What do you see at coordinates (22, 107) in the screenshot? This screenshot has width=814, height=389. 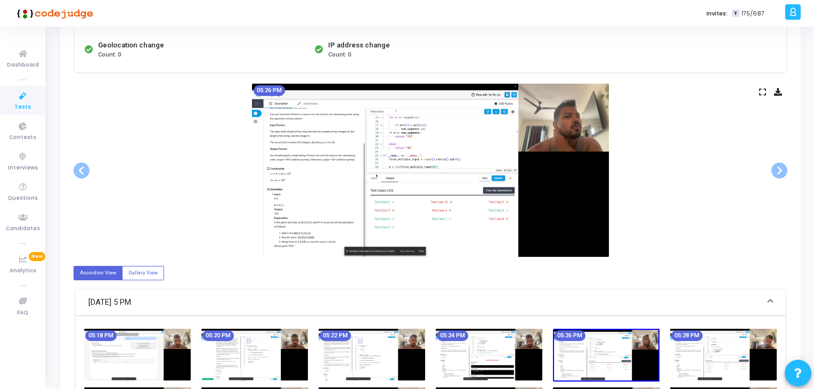 I see `span: Tests` at bounding box center [22, 107].